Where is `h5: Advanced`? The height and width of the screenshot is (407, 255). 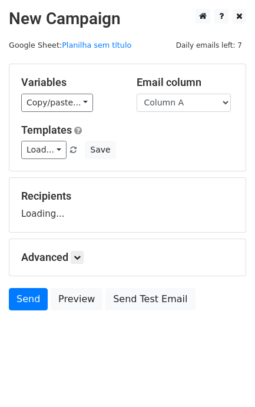 h5: Advanced is located at coordinates (127, 258).